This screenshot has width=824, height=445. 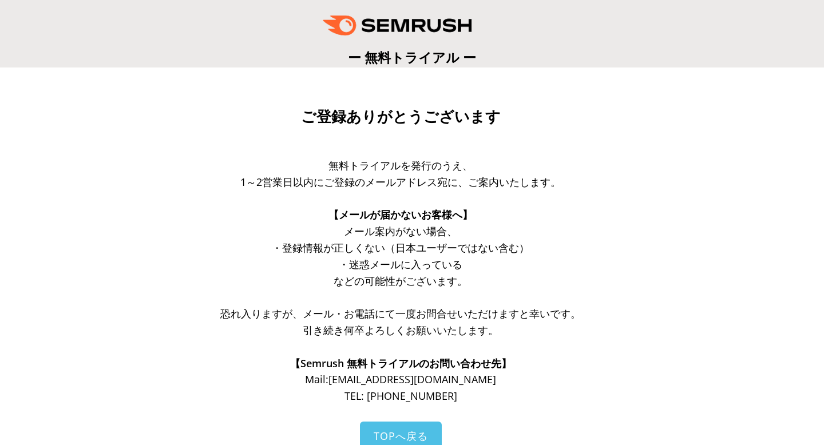 I want to click on span: 引き続き何卒よろしくお願いいたします。, so click(x=400, y=330).